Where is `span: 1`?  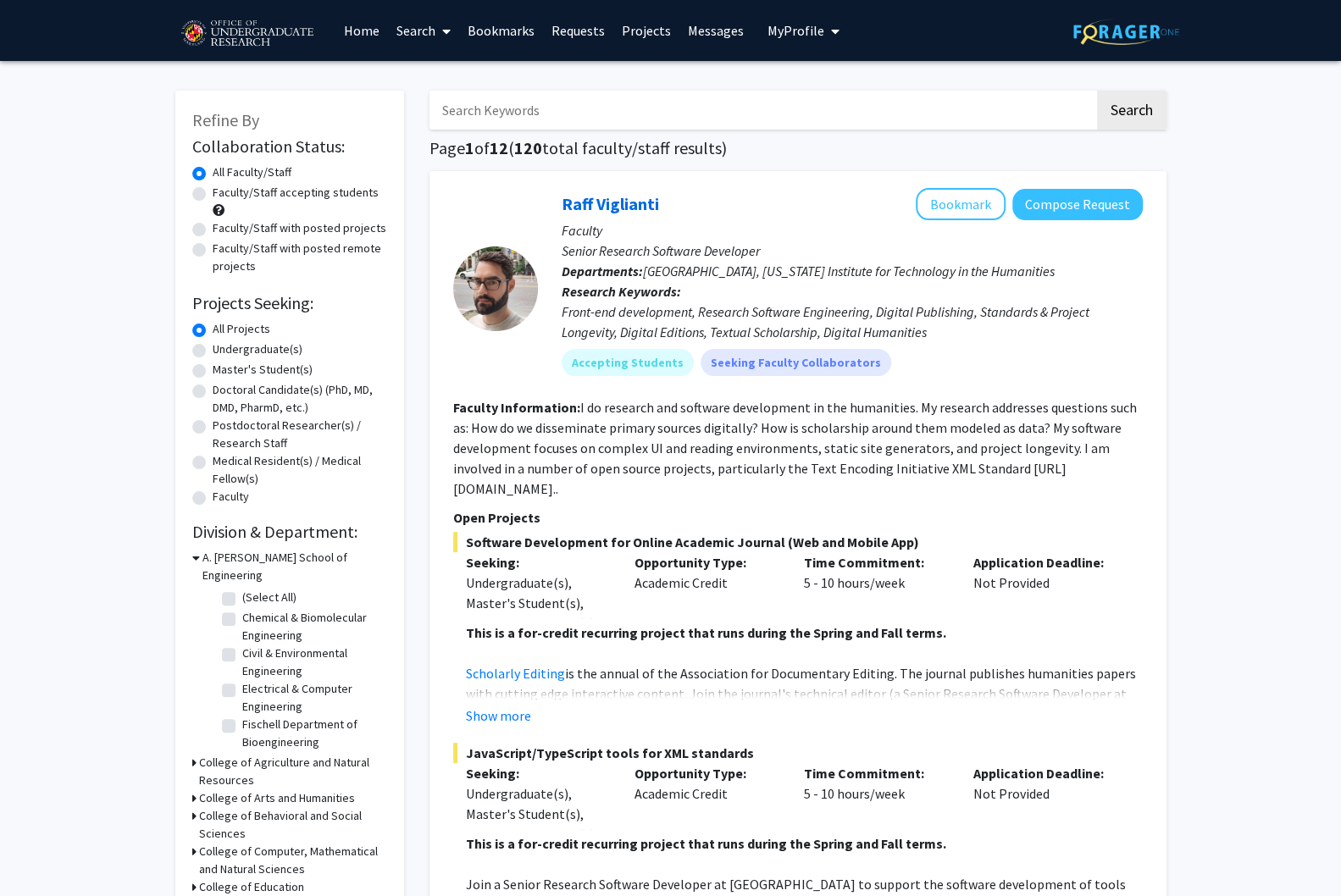
span: 1 is located at coordinates (470, 147).